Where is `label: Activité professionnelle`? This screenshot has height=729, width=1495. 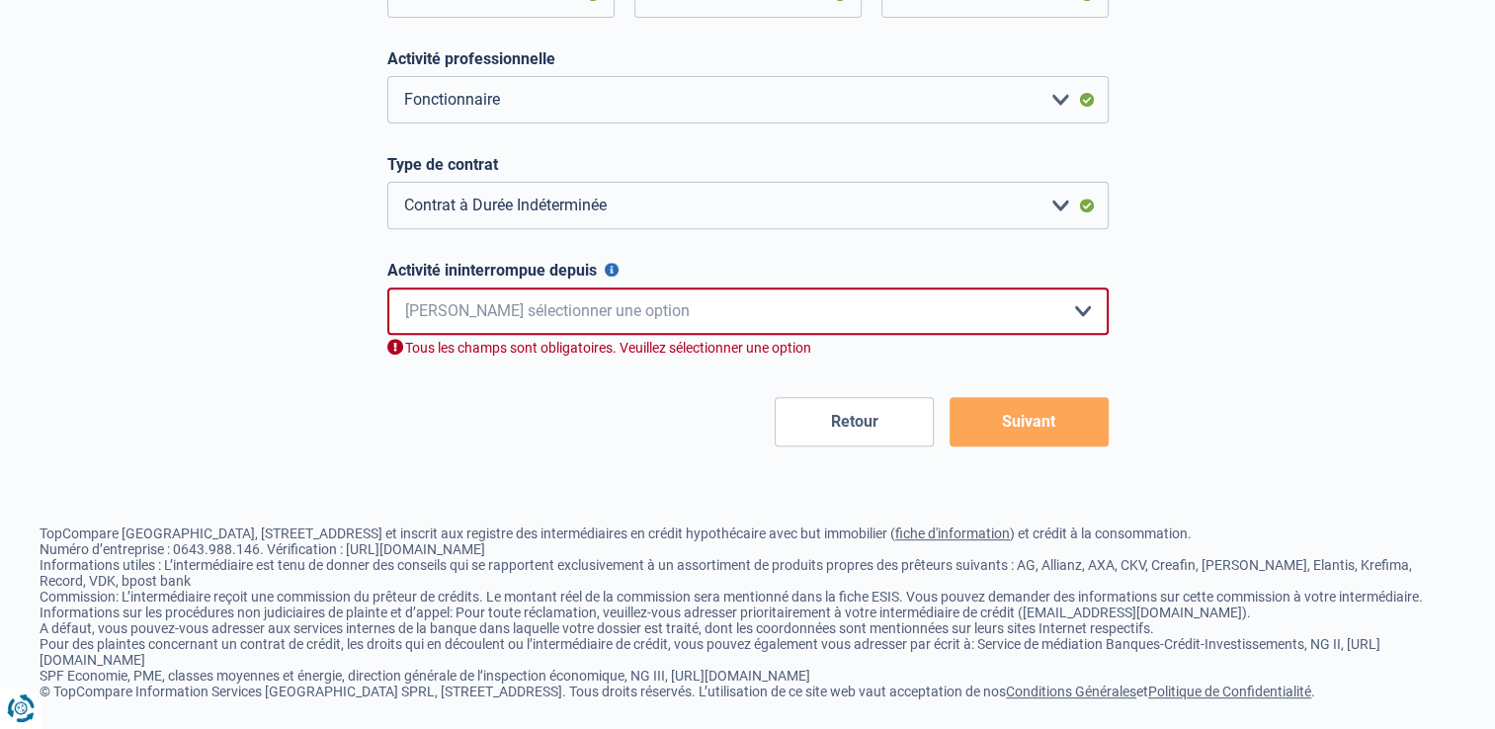 label: Activité professionnelle is located at coordinates (748, 58).